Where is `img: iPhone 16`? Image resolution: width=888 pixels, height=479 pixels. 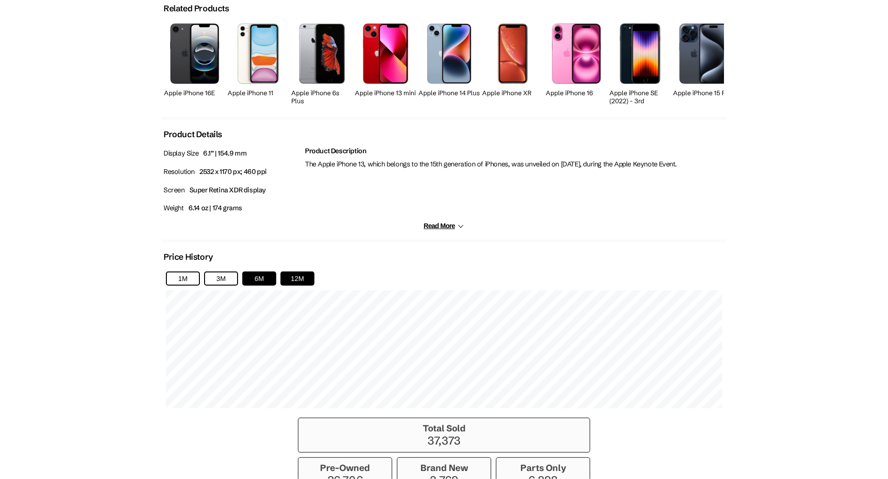
img: iPhone 16 is located at coordinates (576, 53).